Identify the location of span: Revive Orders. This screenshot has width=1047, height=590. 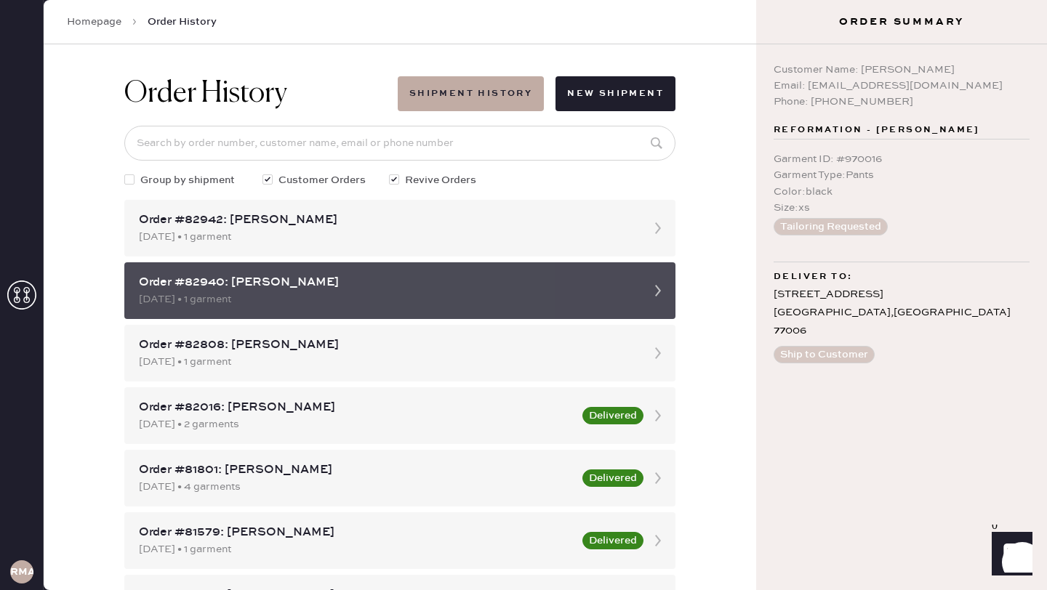
(440, 180).